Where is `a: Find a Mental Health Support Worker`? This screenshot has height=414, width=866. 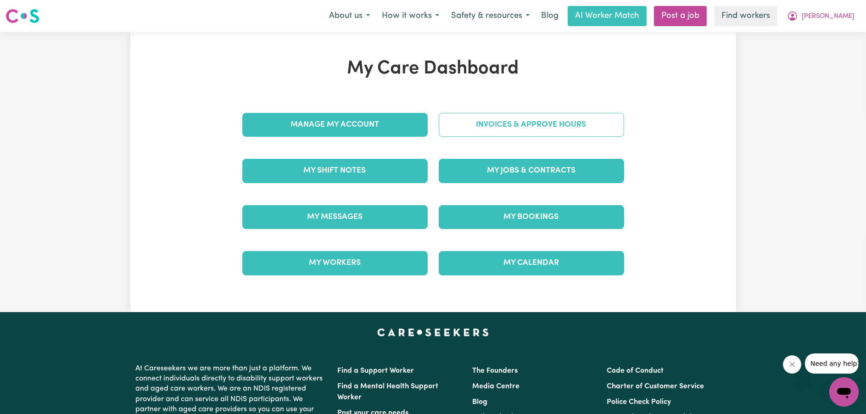 a: Find a Mental Health Support Worker is located at coordinates (388, 392).